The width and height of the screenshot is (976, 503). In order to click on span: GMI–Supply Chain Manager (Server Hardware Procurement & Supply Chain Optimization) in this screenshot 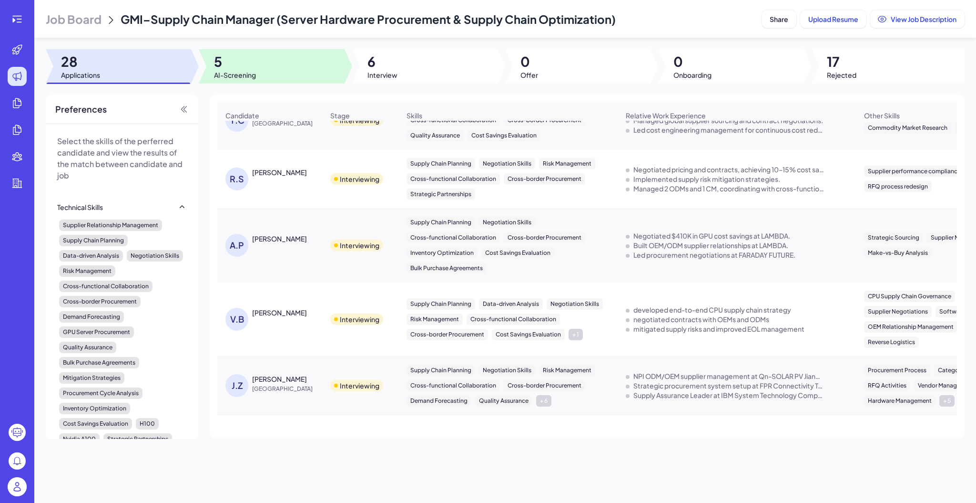, I will do `click(368, 19)`.